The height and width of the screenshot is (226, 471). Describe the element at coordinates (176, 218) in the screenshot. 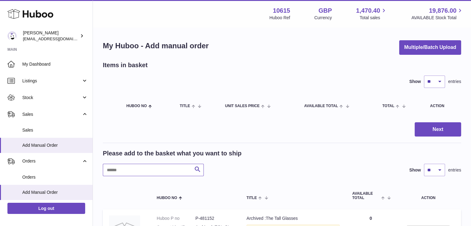

I see `dt: Huboo P no` at that location.